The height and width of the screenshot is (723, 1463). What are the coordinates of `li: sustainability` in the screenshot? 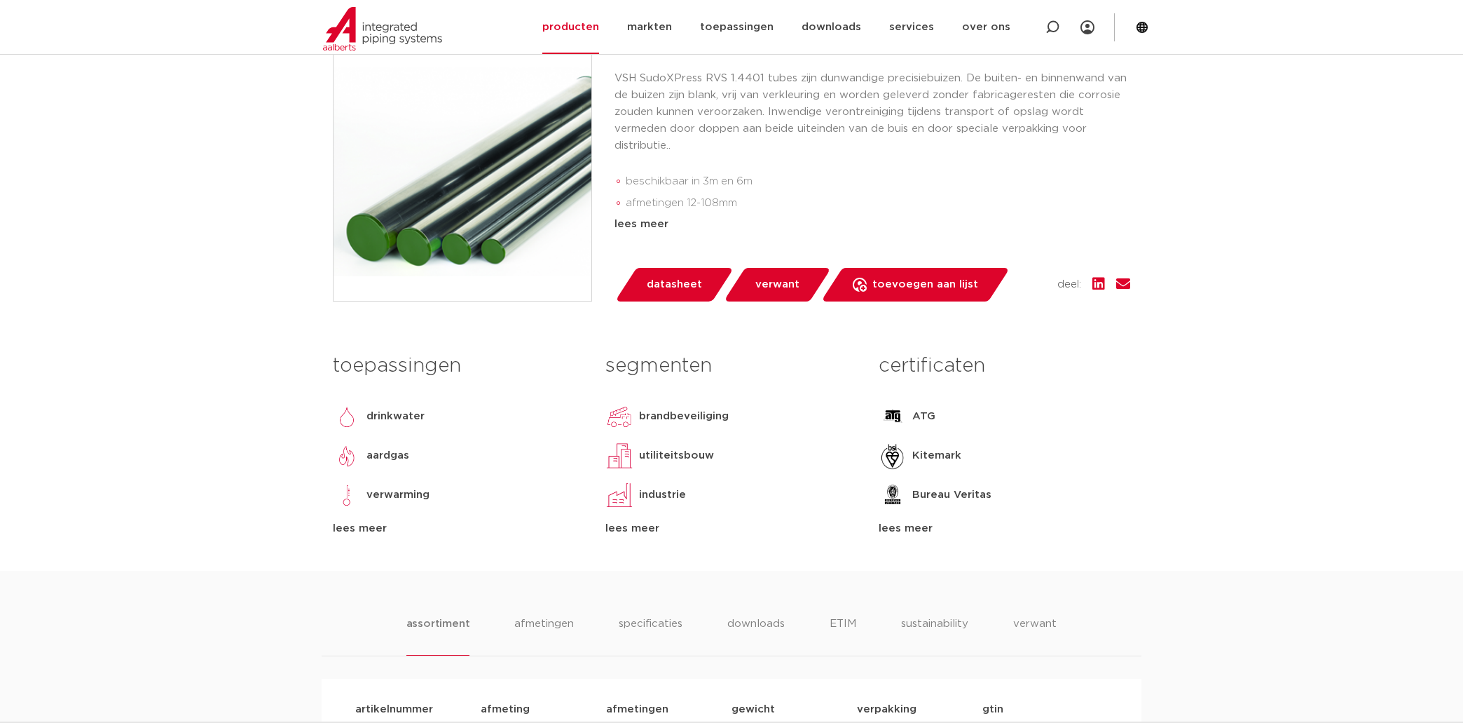 It's located at (935, 635).